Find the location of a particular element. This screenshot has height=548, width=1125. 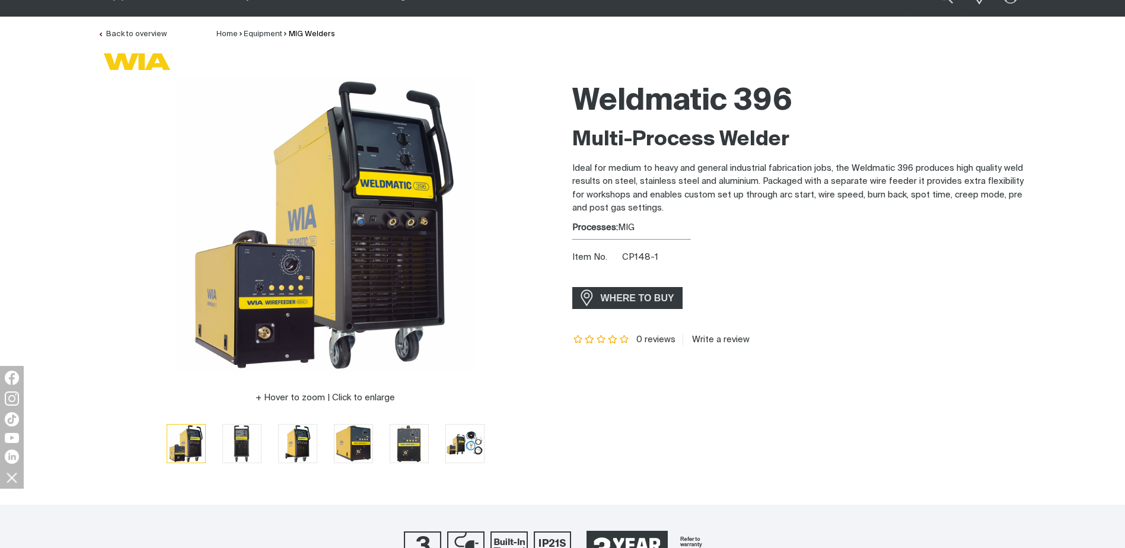

a: Home is located at coordinates (227, 34).